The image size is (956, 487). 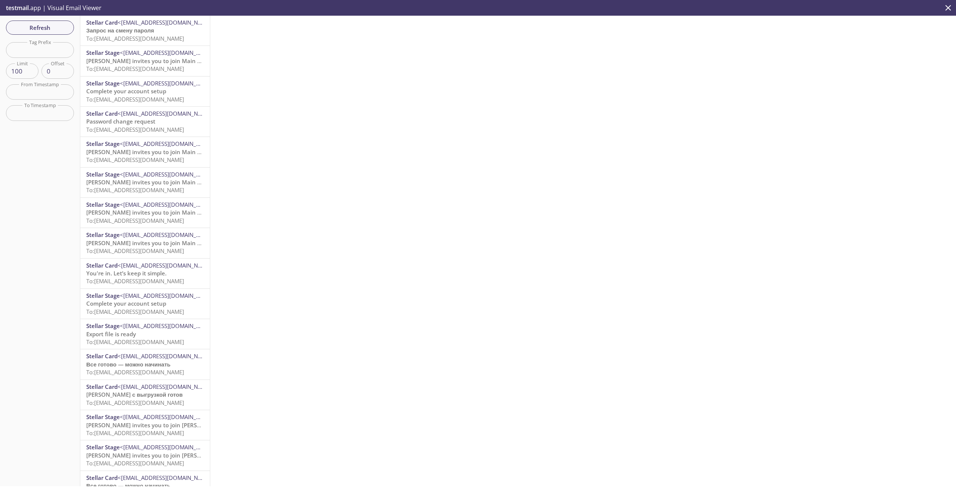 What do you see at coordinates (120, 30) in the screenshot?
I see `span: Запрос на смену пароля` at bounding box center [120, 30].